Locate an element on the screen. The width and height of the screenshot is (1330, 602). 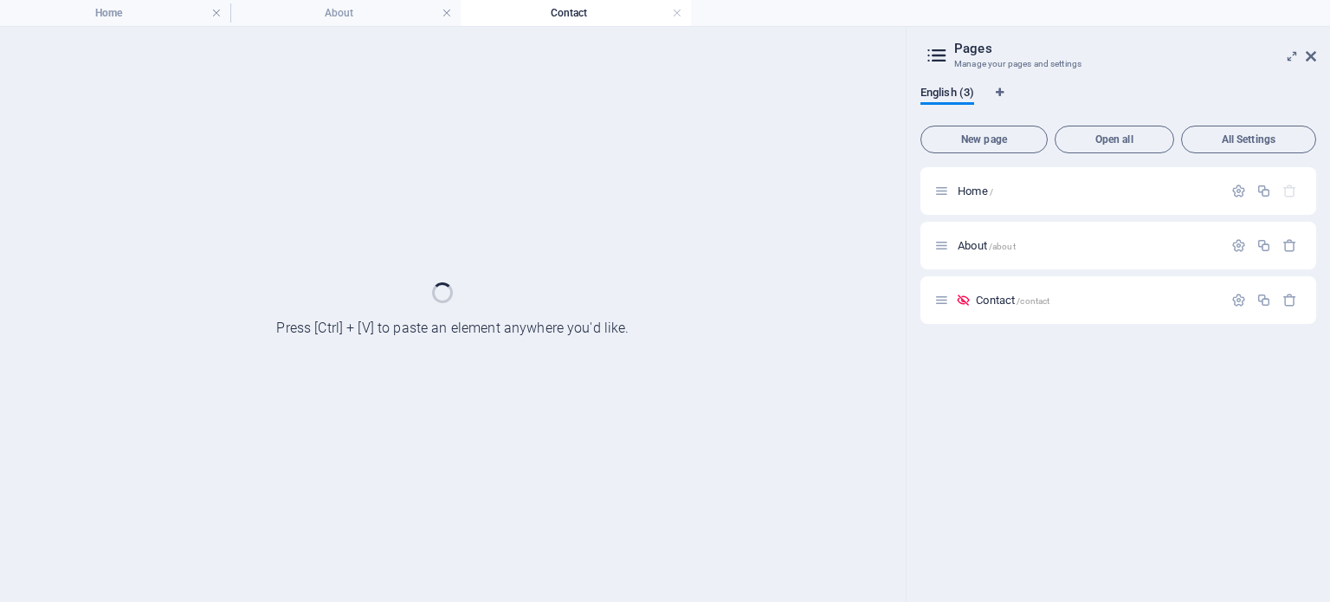
span: English (3) is located at coordinates (947, 94).